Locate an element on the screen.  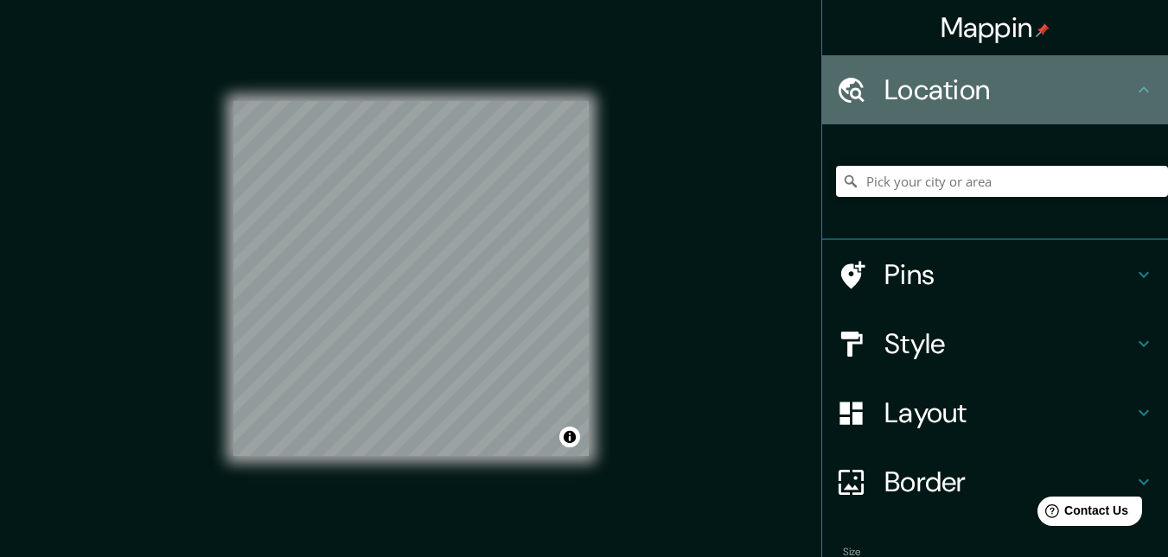
div: Pins is located at coordinates (995, 275).